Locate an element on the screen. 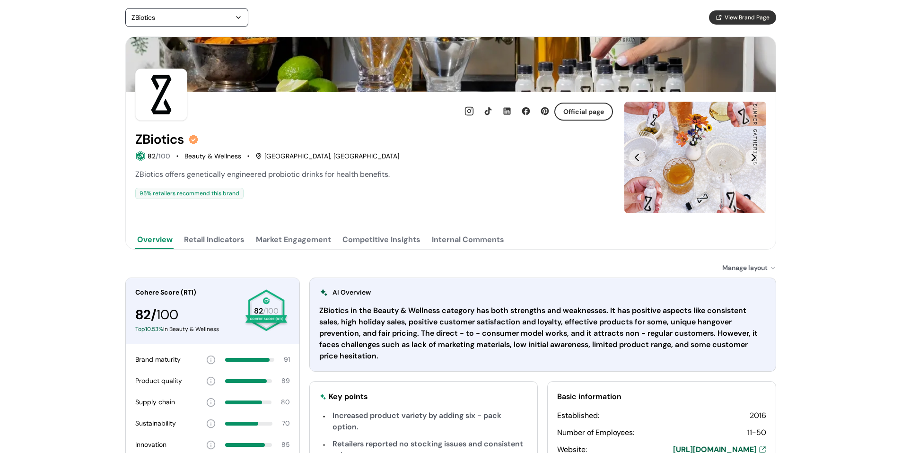 This screenshot has width=901, height=453. div: 2016 is located at coordinates (758, 416).